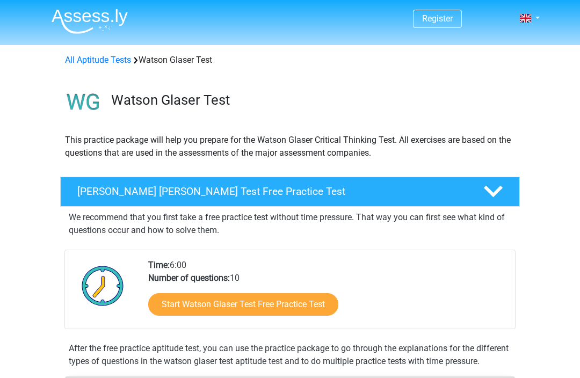 The width and height of the screenshot is (580, 378). Describe the element at coordinates (437, 18) in the screenshot. I see `a: Register` at that location.